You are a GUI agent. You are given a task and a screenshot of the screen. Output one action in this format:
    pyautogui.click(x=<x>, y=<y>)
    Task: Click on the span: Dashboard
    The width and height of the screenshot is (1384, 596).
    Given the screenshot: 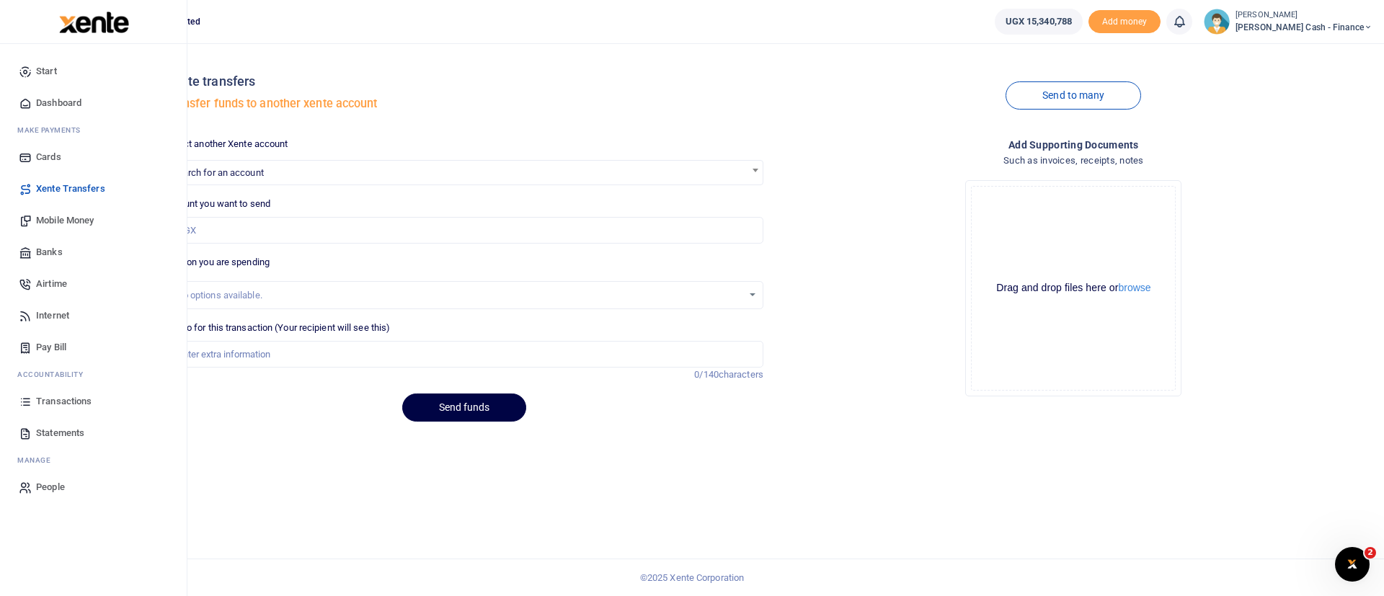 What is the action you would take?
    pyautogui.click(x=58, y=103)
    